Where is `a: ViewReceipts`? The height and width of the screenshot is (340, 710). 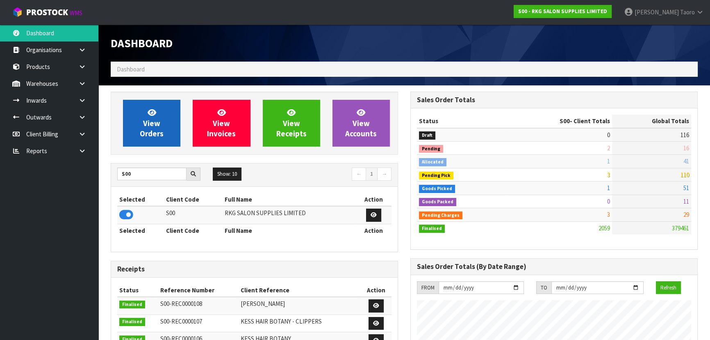 a: ViewReceipts is located at coordinates (292, 123).